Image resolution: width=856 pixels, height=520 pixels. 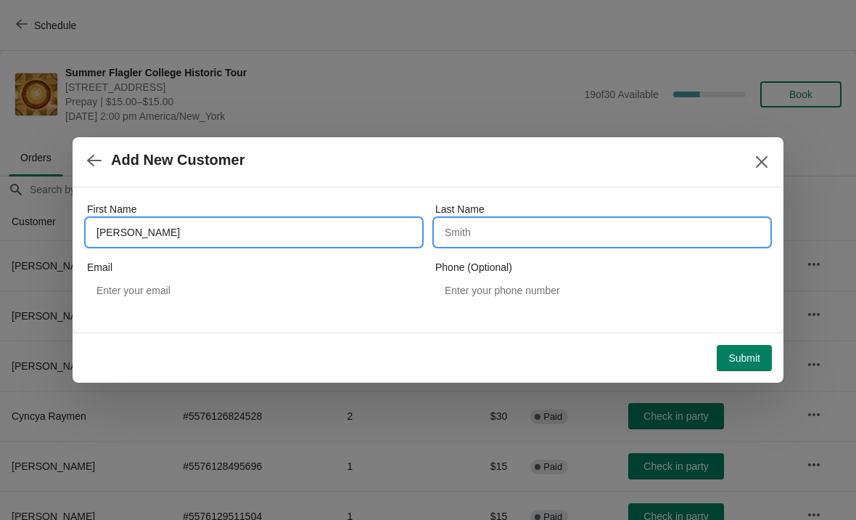 What do you see at coordinates (602, 232) in the screenshot?
I see `input: Smith` at bounding box center [602, 232].